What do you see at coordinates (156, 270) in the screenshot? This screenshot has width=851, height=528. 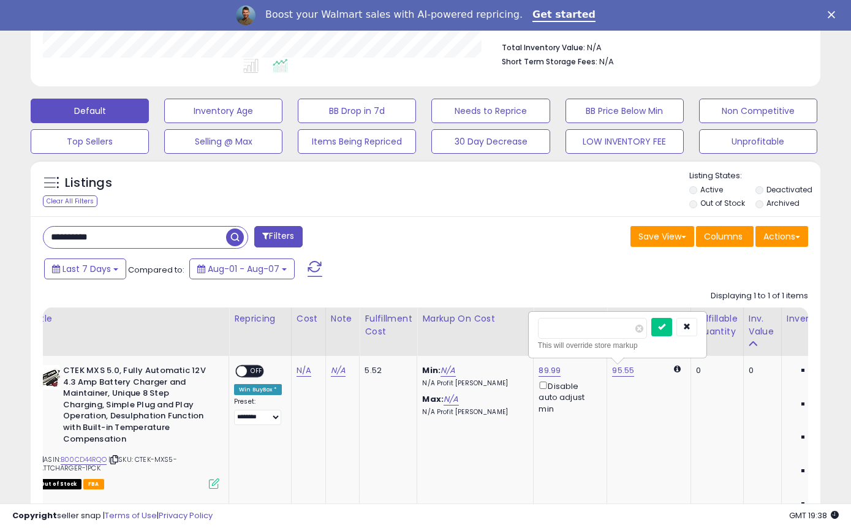 I see `span: Compared to:` at bounding box center [156, 270].